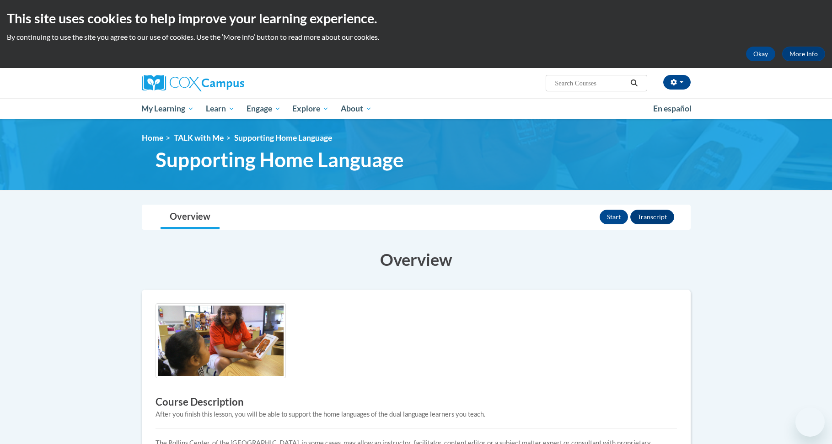 The width and height of the screenshot is (832, 444). What do you see at coordinates (220, 109) in the screenshot?
I see `a: Learn` at bounding box center [220, 109].